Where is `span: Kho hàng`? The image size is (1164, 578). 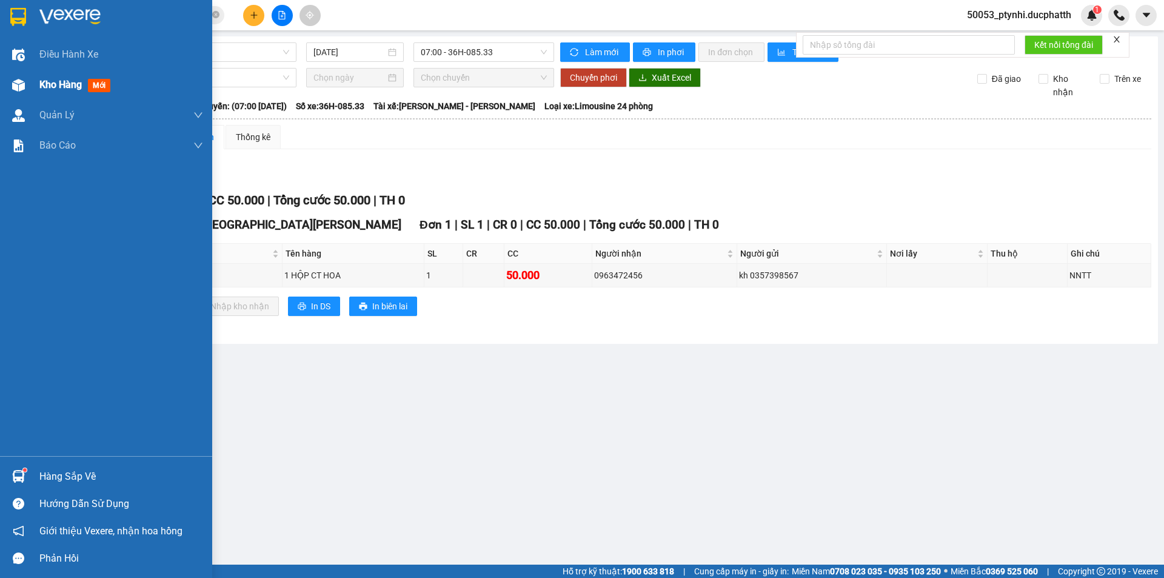 span: Kho hàng is located at coordinates (61, 84).